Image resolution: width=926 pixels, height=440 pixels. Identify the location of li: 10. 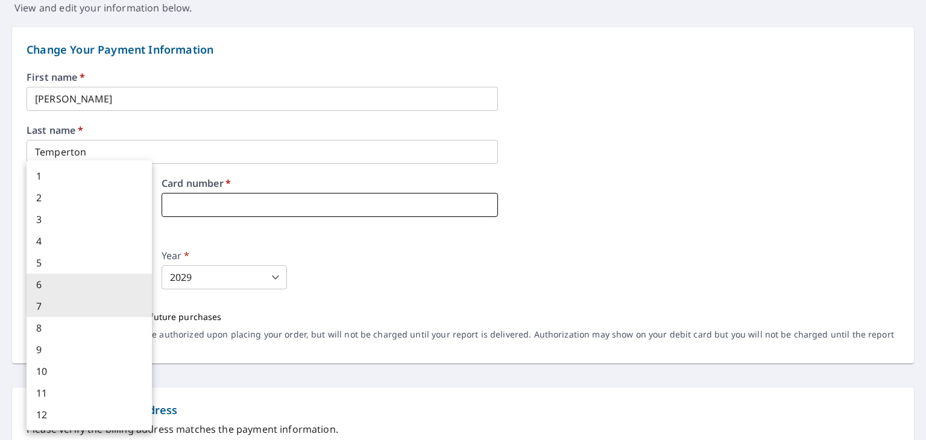
(89, 371).